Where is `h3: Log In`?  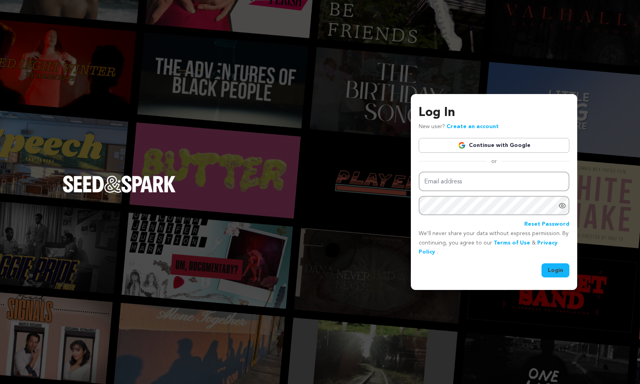
h3: Log In is located at coordinates (494, 113).